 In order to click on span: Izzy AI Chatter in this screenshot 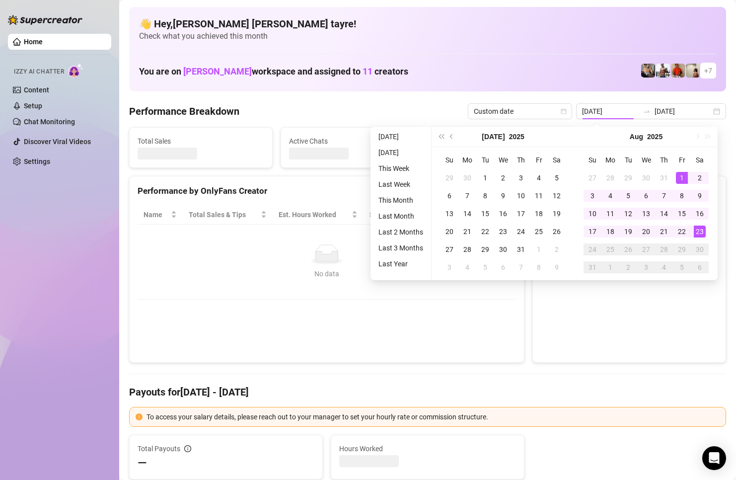, I will do `click(39, 72)`.